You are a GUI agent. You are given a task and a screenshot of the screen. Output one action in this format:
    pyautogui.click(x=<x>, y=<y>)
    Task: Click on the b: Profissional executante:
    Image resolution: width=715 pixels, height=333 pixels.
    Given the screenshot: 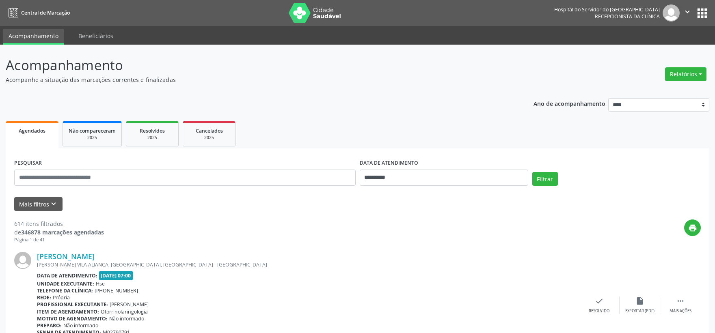 What is the action you would take?
    pyautogui.click(x=72, y=304)
    